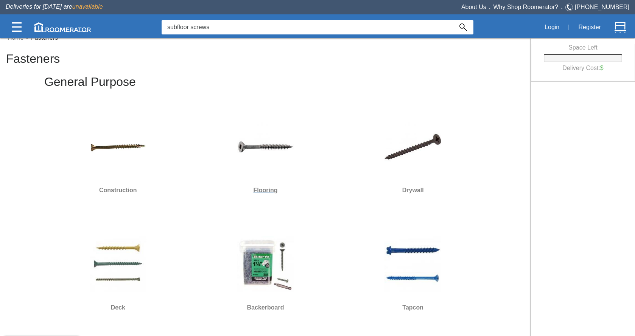  I want to click on img: roomerator-logo.svg, so click(63, 27).